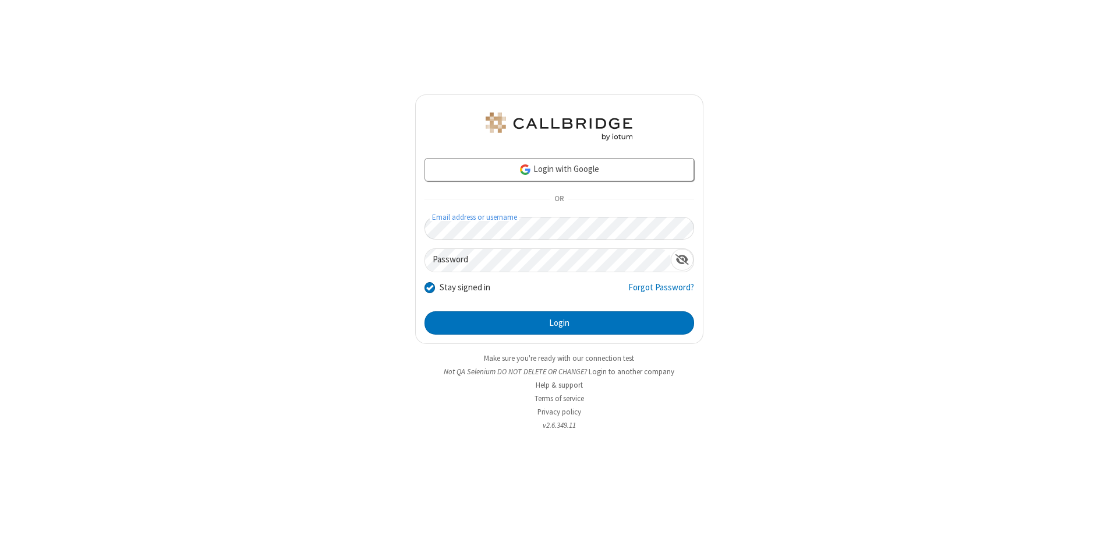  I want to click on button: Login to another company, so click(631, 371).